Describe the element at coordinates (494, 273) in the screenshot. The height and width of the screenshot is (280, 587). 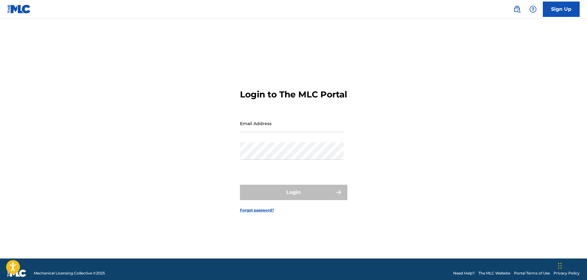
I see `a: The MLC Website` at that location.